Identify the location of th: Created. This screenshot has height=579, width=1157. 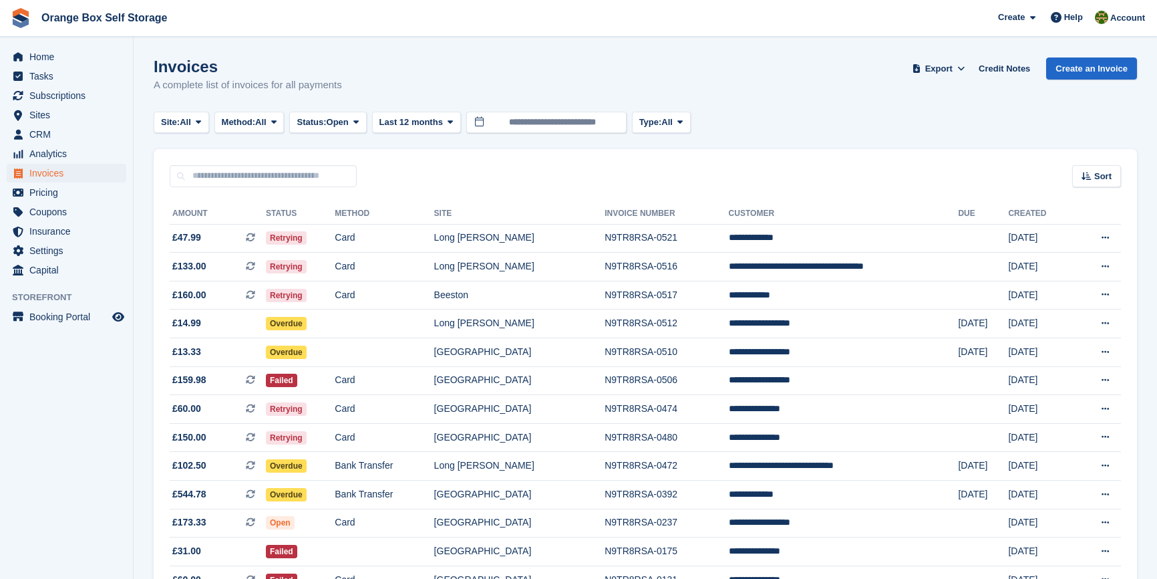
(1040, 214).